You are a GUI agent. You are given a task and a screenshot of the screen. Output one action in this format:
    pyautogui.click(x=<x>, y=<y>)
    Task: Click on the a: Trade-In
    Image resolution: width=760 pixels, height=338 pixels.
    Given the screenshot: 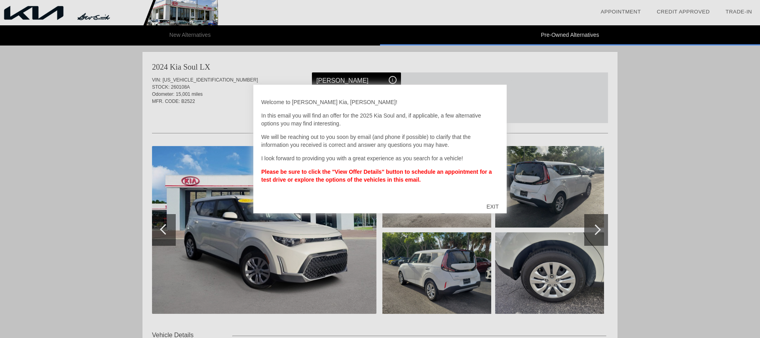 What is the action you would take?
    pyautogui.click(x=738, y=11)
    